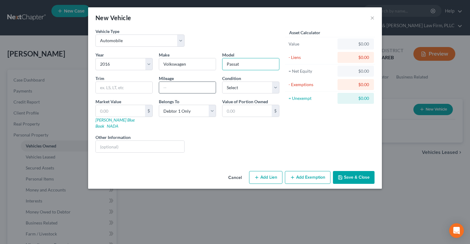 Image resolution: width=470 pixels, height=244 pixels. What do you see at coordinates (232, 78) in the screenshot?
I see `label: Condition` at bounding box center [232, 78].